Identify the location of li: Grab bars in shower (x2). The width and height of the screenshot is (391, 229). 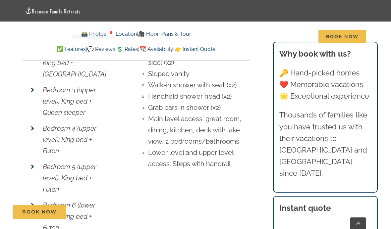
(199, 108).